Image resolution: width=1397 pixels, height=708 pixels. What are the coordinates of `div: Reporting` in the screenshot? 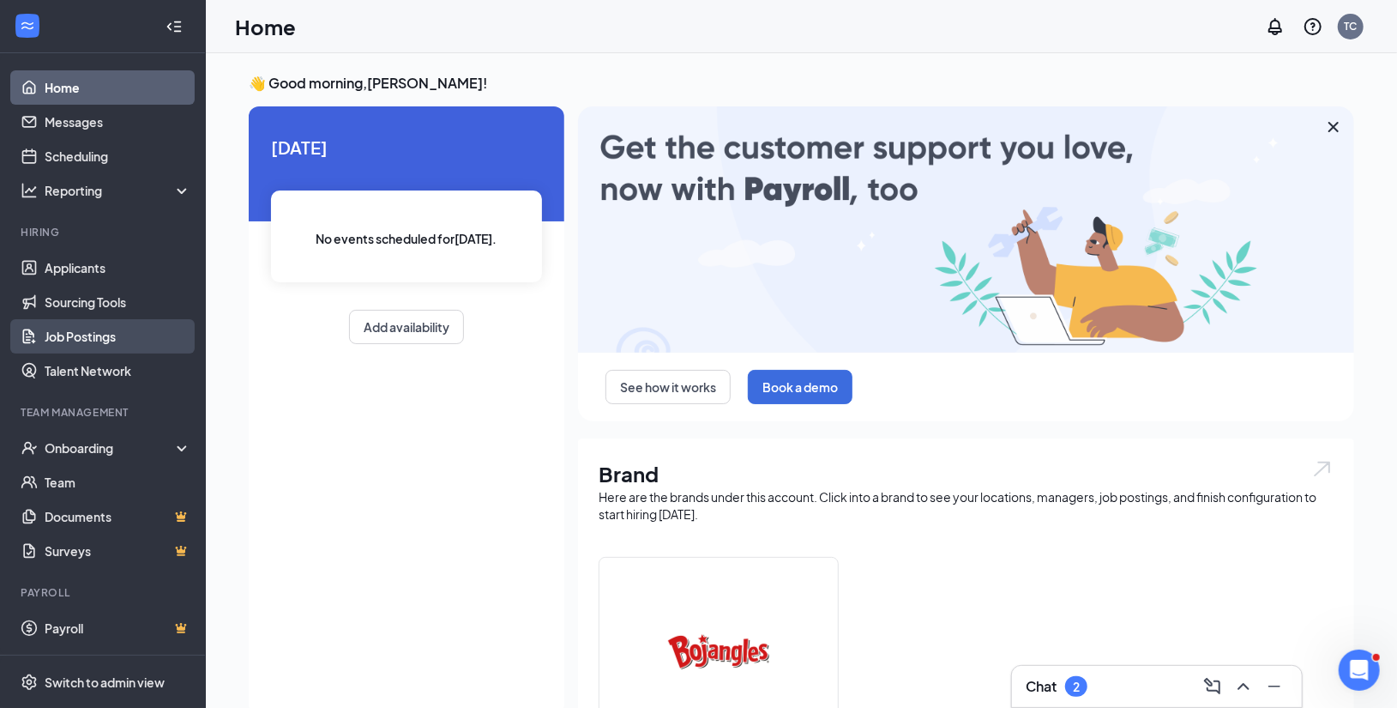 It's located at (118, 190).